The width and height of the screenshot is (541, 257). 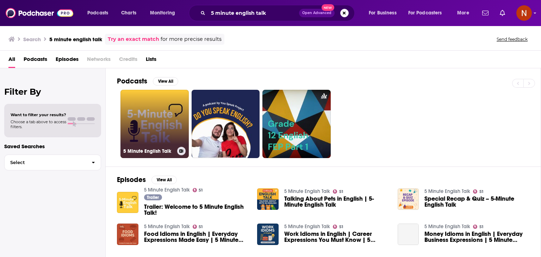 I want to click on span: Food Idioms in English | Everyday Expressions Made Easy | 5 Minute English Talk, so click(x=197, y=237).